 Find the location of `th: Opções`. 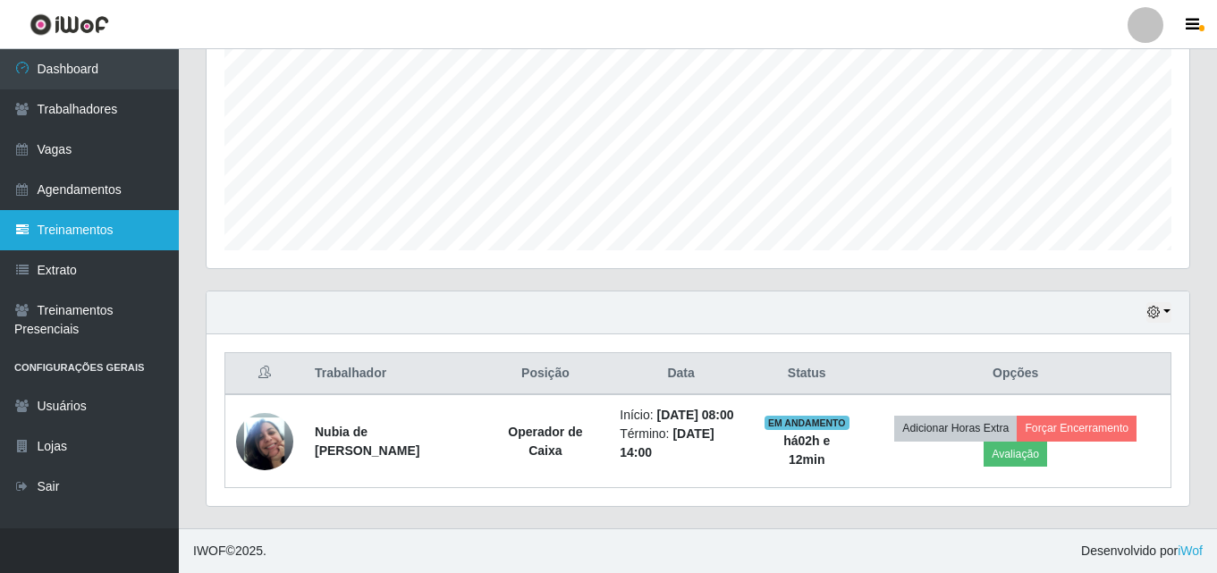

th: Opções is located at coordinates (1015, 374).